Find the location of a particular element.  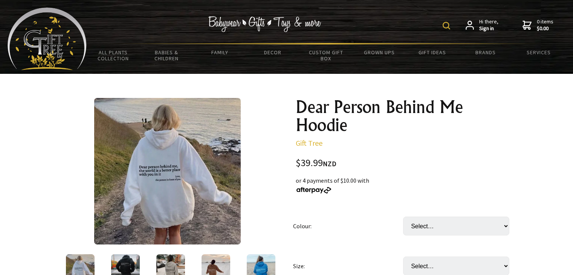

a: Gift Ideas is located at coordinates (432, 52).